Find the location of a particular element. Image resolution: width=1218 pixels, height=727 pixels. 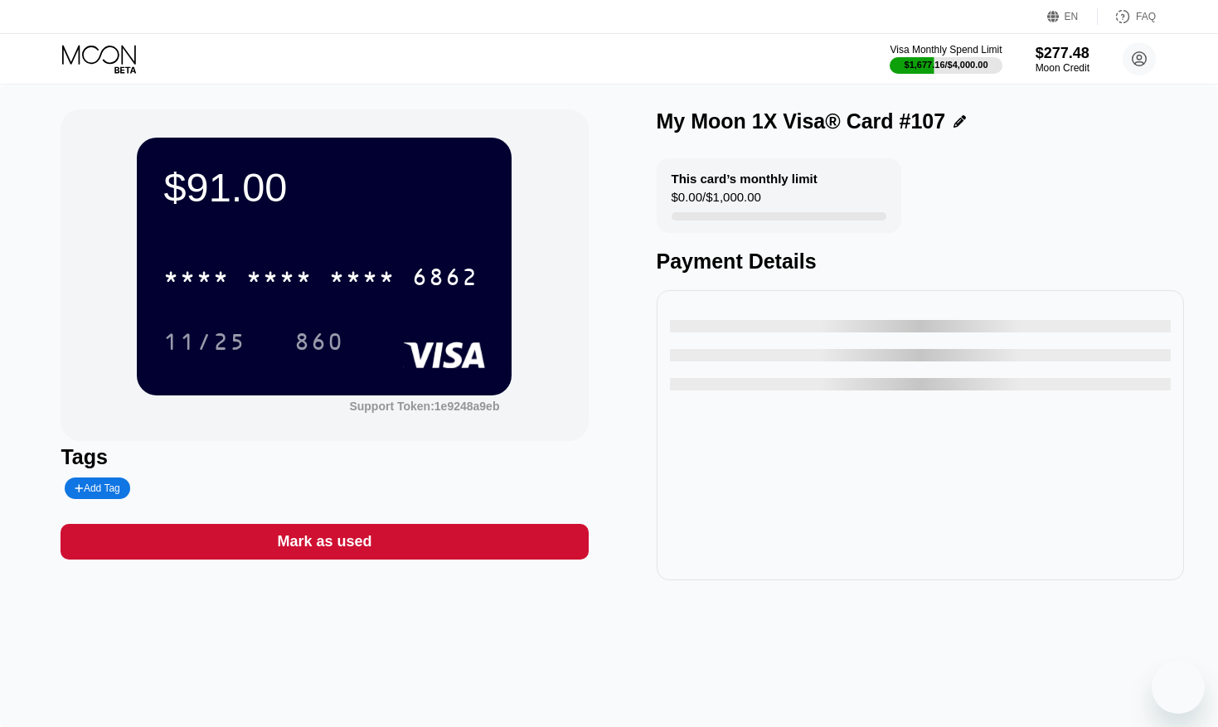

div: $277.48Moon Credit is located at coordinates (1063, 59).